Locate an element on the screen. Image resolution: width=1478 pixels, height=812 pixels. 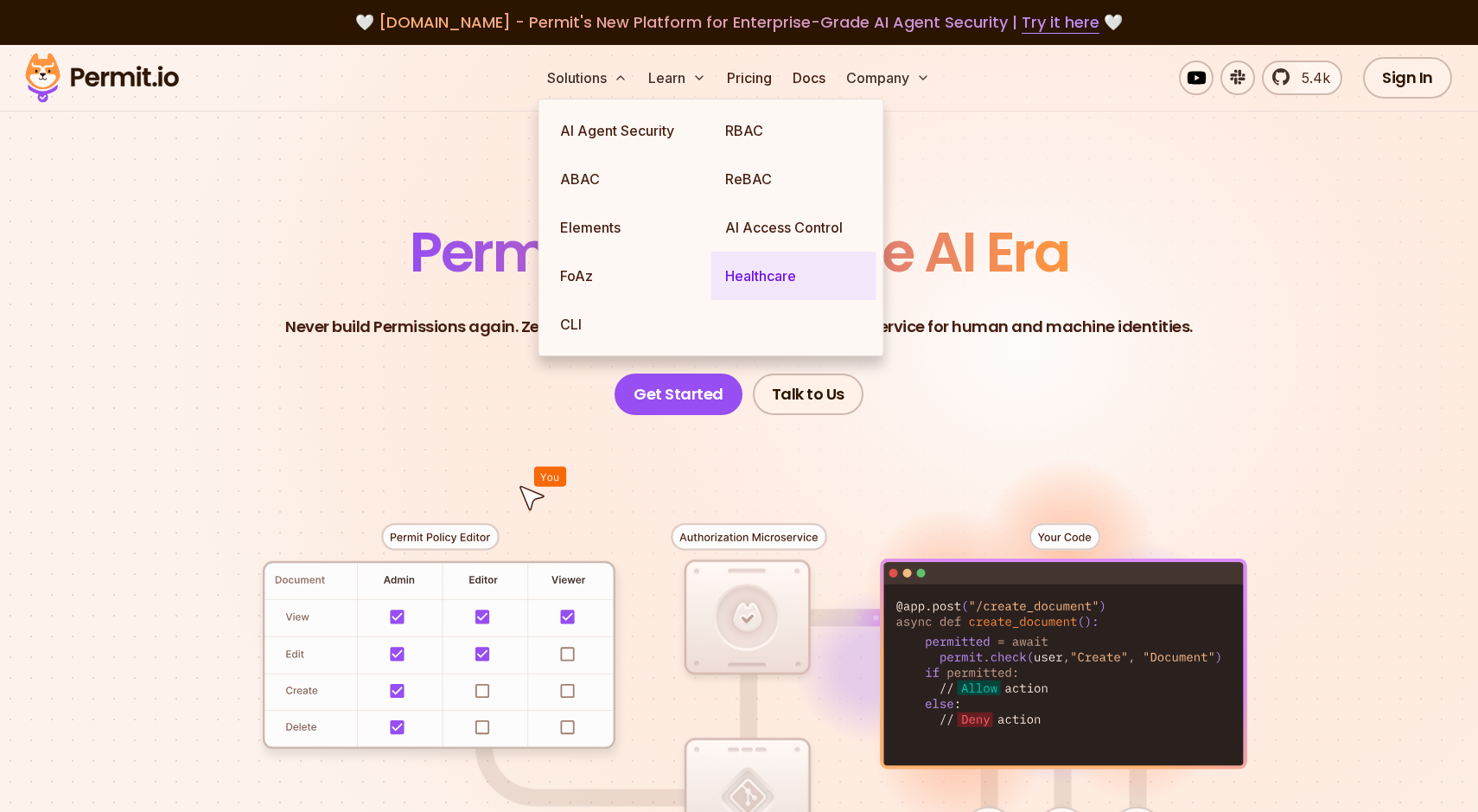
a: Talk to Us is located at coordinates (808, 394).